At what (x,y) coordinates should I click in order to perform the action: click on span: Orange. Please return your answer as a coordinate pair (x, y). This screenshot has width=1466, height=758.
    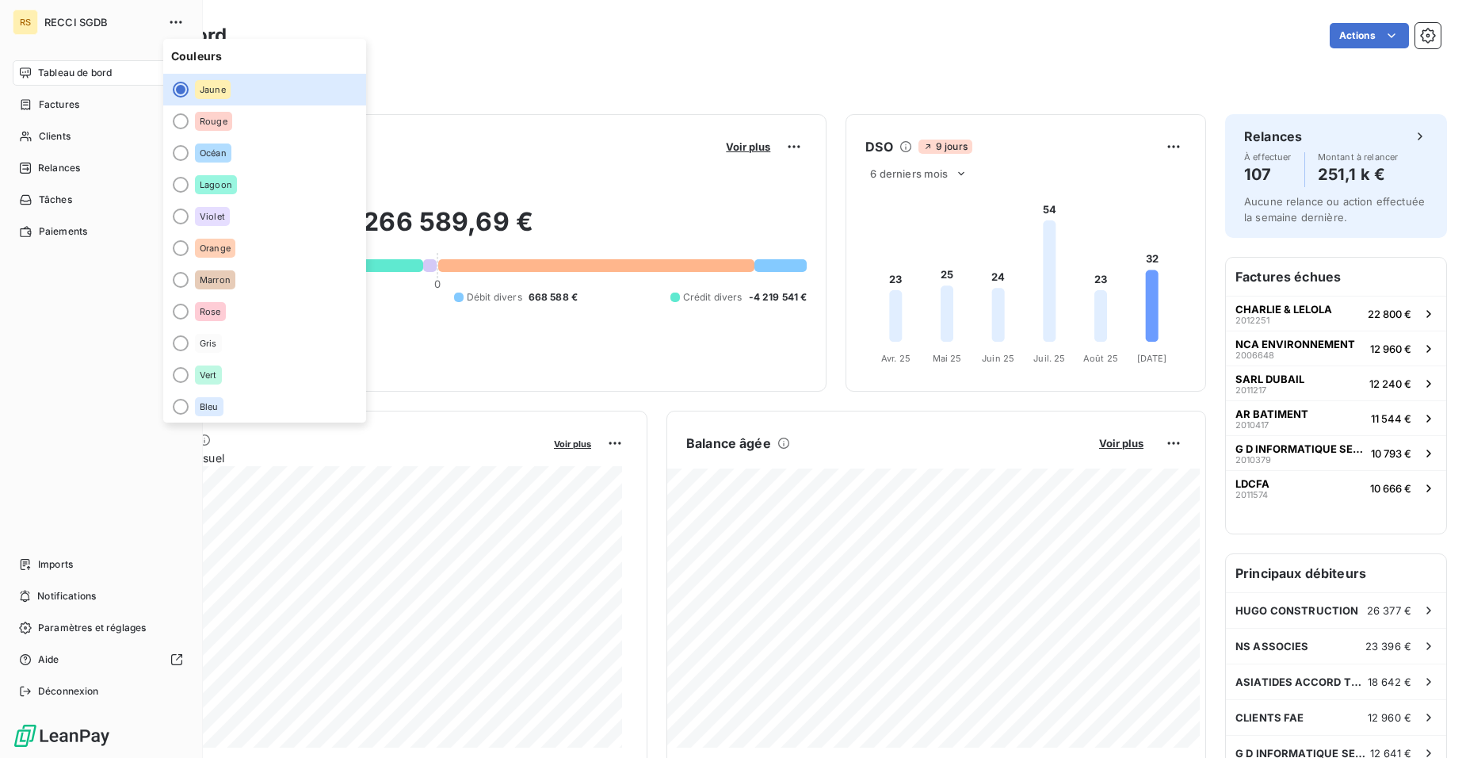
    Looking at the image, I should click on (215, 248).